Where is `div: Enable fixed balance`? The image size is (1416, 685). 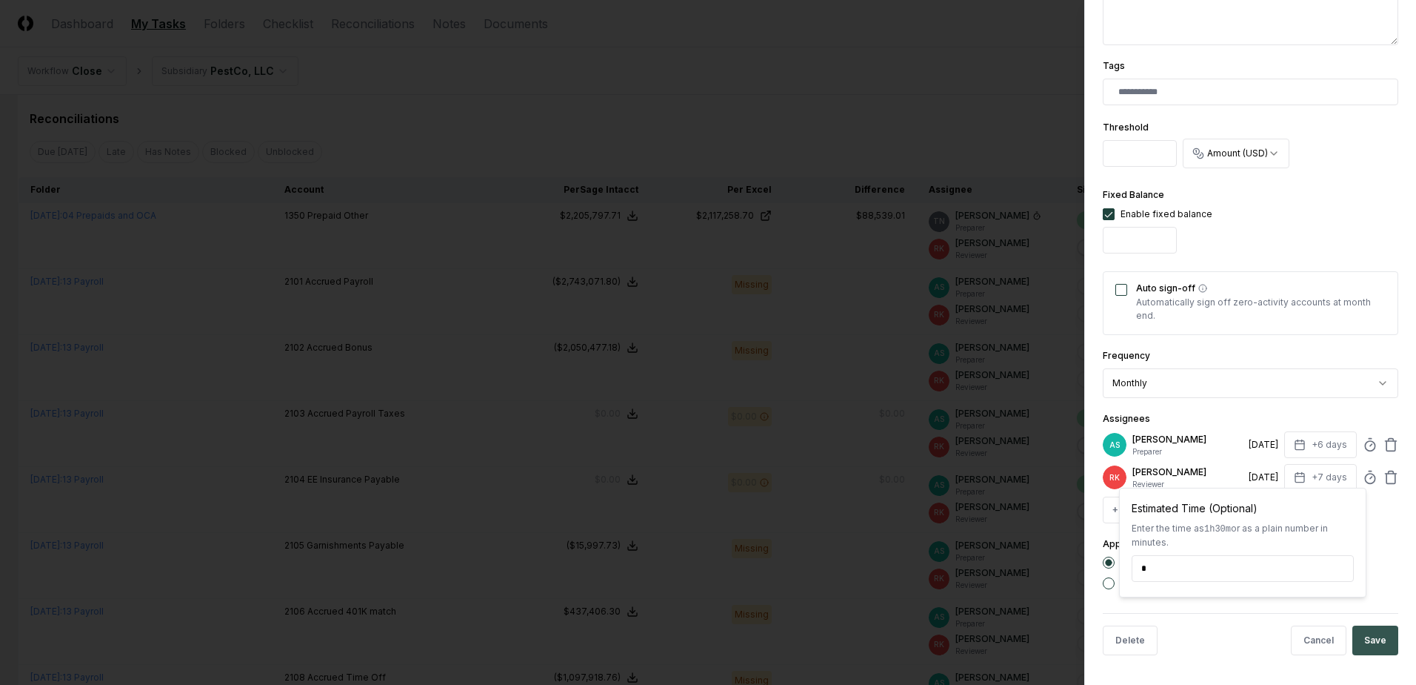
div: Enable fixed balance is located at coordinates (1167, 214).